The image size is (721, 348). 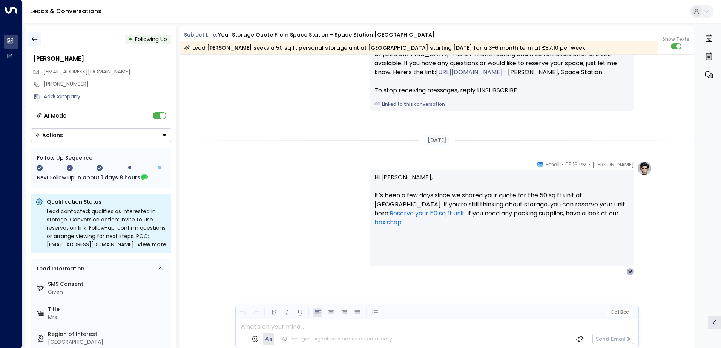 I want to click on button: Redo, so click(x=256, y=313).